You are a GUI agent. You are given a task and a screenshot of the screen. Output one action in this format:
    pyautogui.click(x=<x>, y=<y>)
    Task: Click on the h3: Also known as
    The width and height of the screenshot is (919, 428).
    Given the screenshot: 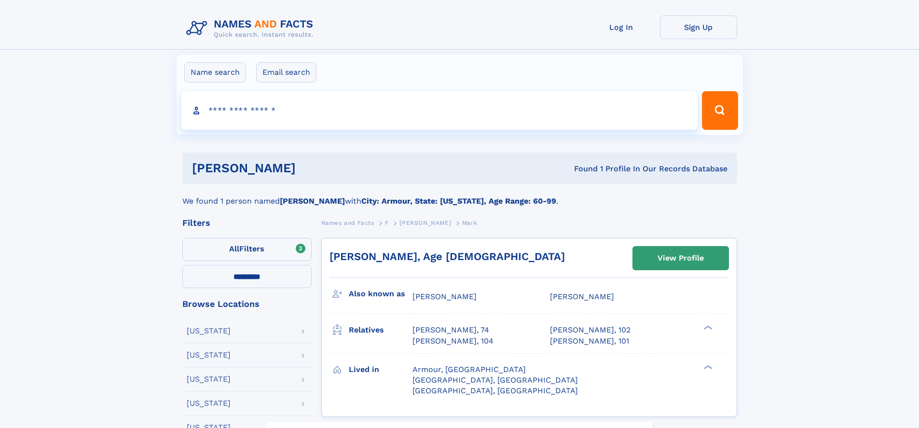 What is the action you would take?
    pyautogui.click(x=381, y=294)
    